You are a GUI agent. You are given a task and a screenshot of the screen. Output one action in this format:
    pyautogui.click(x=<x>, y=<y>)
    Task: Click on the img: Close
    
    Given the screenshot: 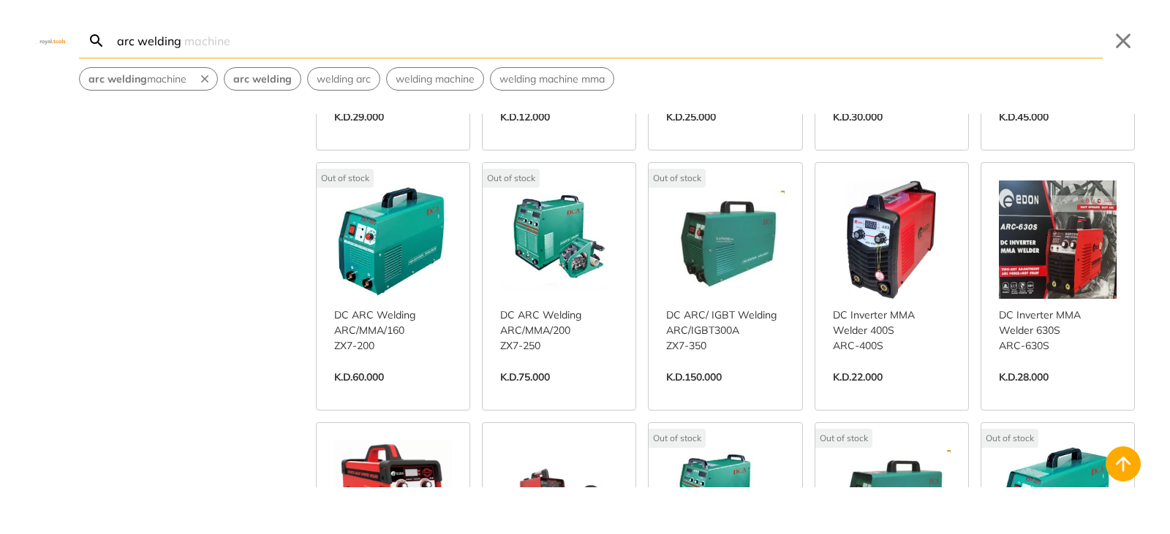 What is the action you would take?
    pyautogui.click(x=53, y=40)
    